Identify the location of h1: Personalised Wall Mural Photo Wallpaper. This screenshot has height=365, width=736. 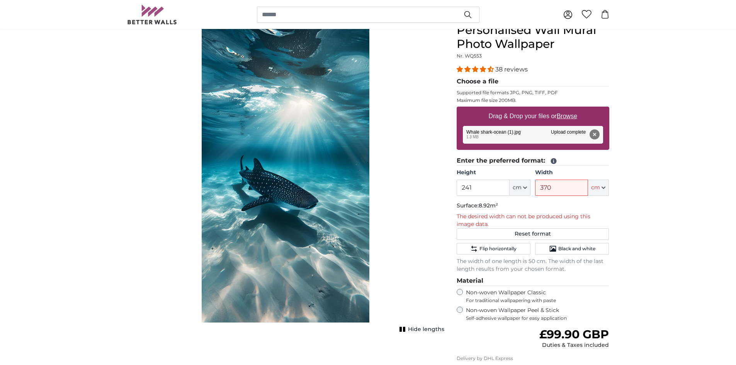
(533, 37).